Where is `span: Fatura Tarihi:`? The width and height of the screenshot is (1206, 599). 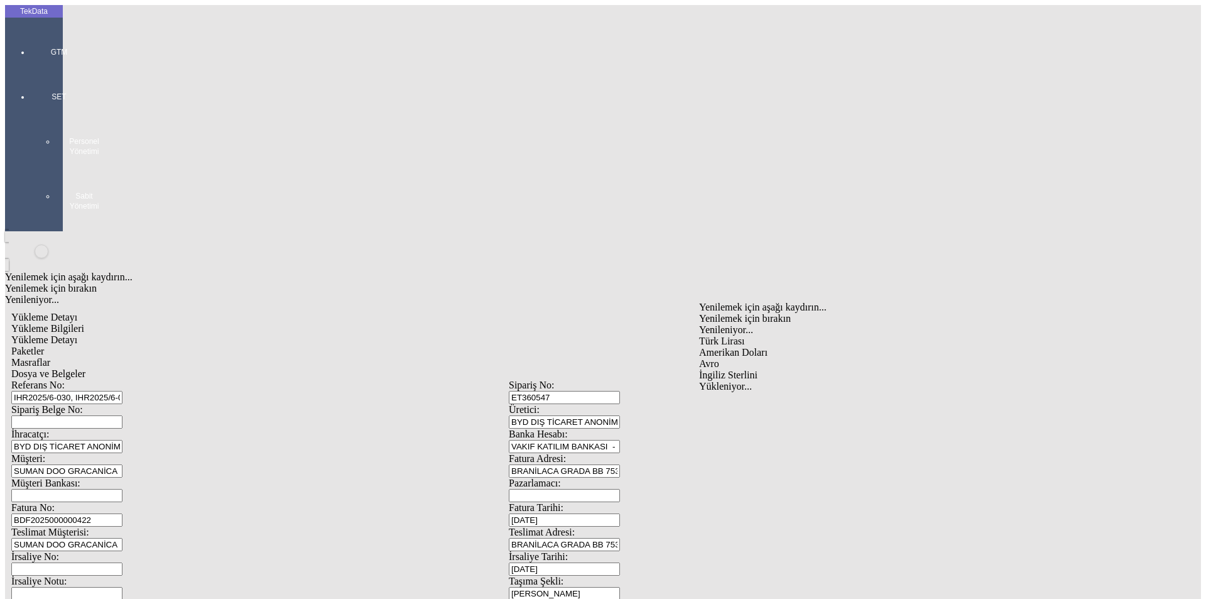 span: Fatura Tarihi: is located at coordinates (536, 507).